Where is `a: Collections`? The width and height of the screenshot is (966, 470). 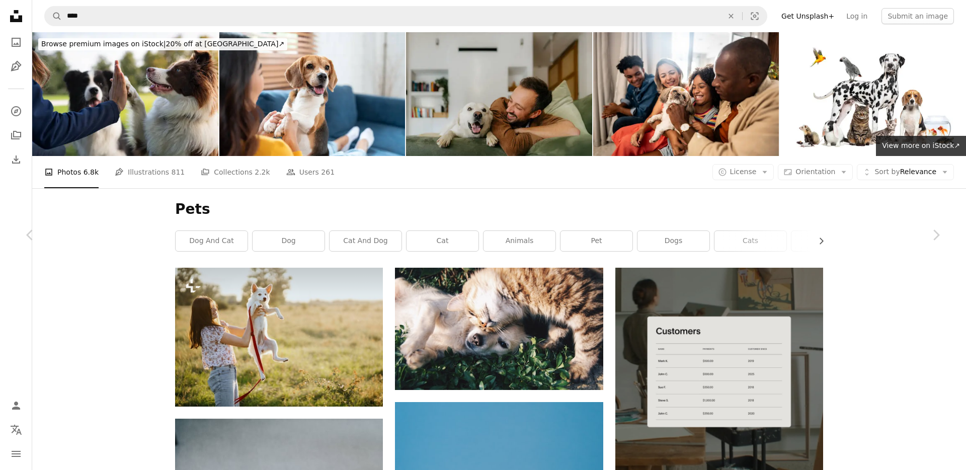
a: Collections is located at coordinates (16, 135).